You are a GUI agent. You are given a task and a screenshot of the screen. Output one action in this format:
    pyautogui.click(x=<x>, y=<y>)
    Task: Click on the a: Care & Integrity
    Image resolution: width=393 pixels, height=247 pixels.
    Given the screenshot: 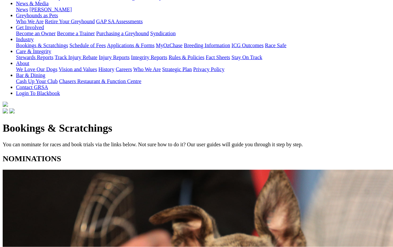 What is the action you would take?
    pyautogui.click(x=34, y=51)
    